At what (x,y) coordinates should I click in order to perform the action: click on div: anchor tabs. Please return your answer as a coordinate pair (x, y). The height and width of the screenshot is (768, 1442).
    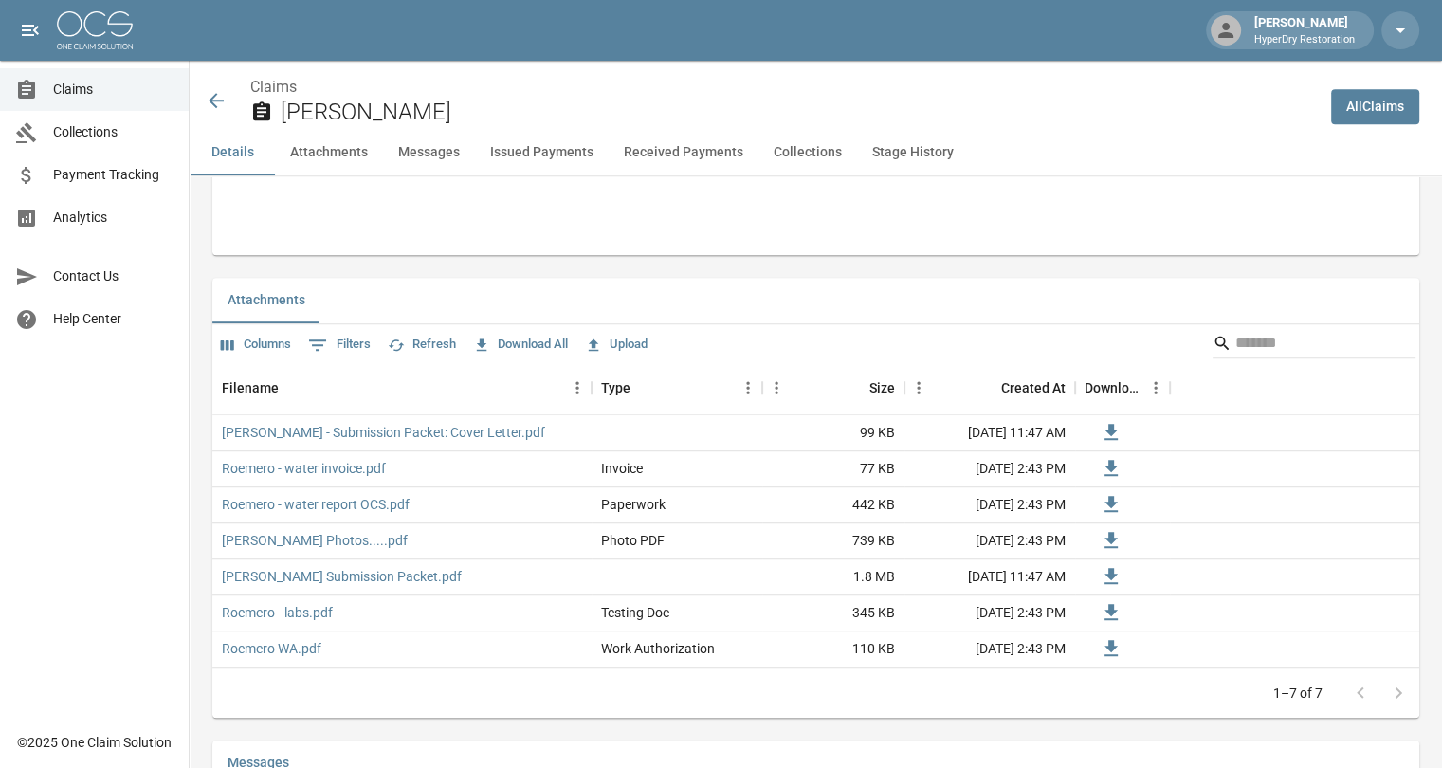
    Looking at the image, I should click on (816, 153).